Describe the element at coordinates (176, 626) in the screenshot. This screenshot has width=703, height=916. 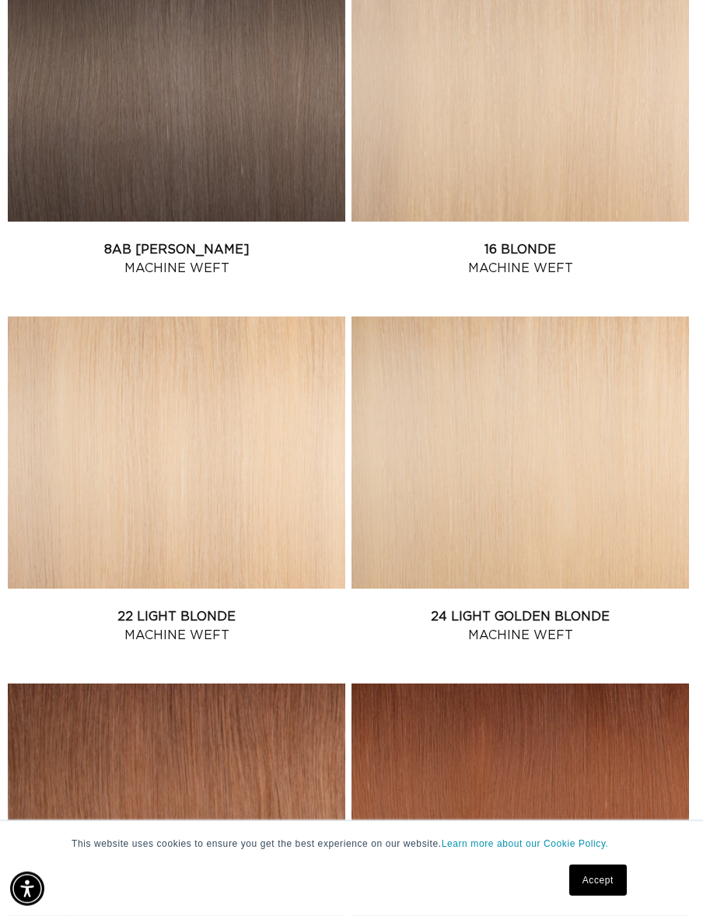
I see `a: 22 Light Blonde Machine Weft` at that location.